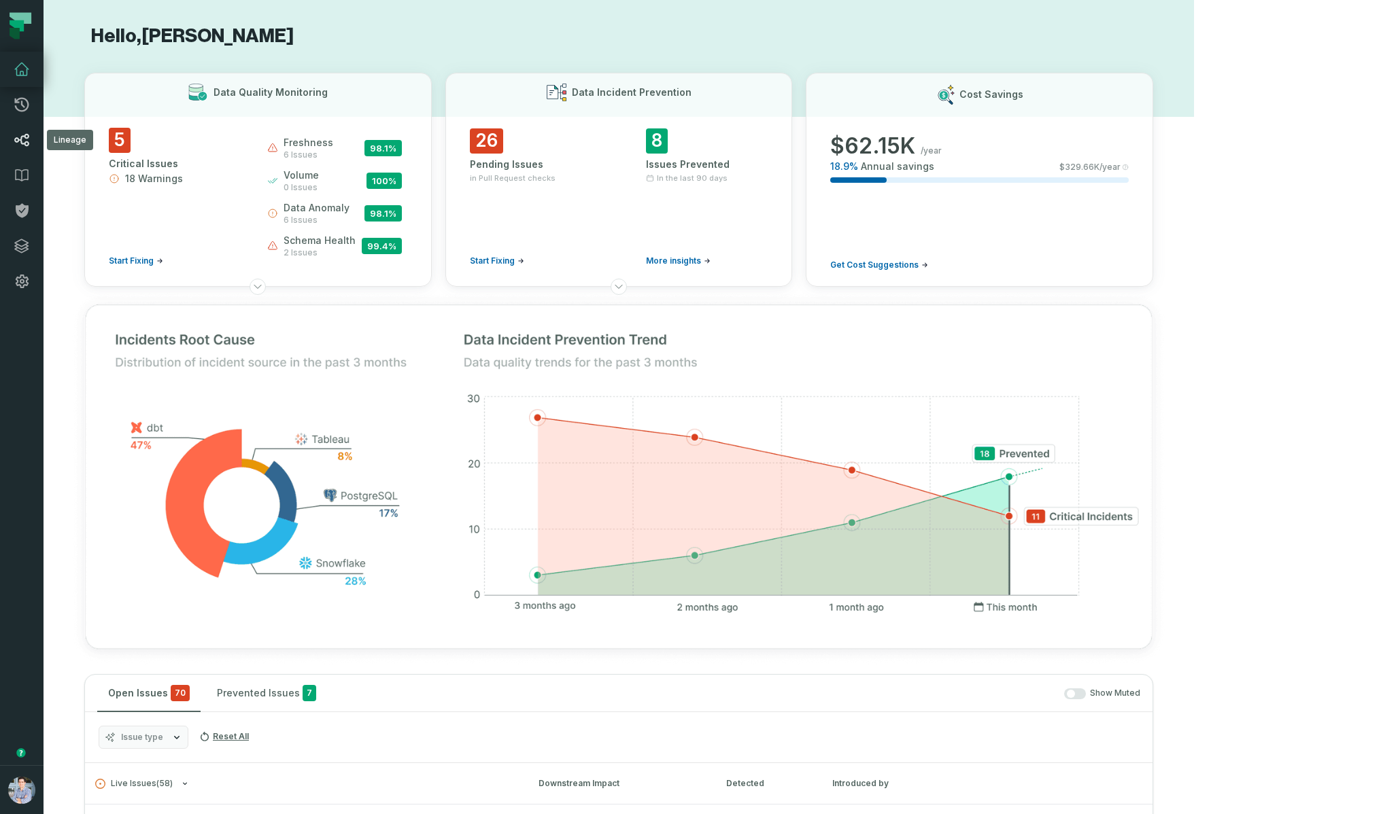 This screenshot has width=1398, height=814. What do you see at coordinates (706, 165) in the screenshot?
I see `div: Issues Prevented` at bounding box center [706, 165].